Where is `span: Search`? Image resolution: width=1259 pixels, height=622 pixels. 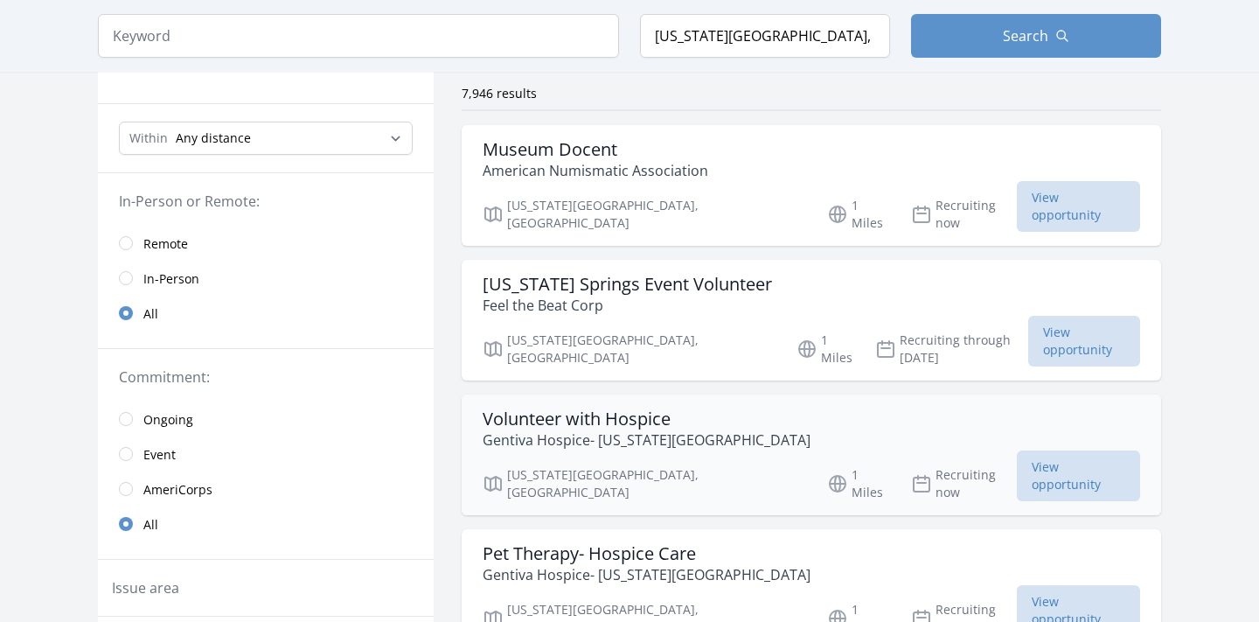
span: Search is located at coordinates (1026, 36).